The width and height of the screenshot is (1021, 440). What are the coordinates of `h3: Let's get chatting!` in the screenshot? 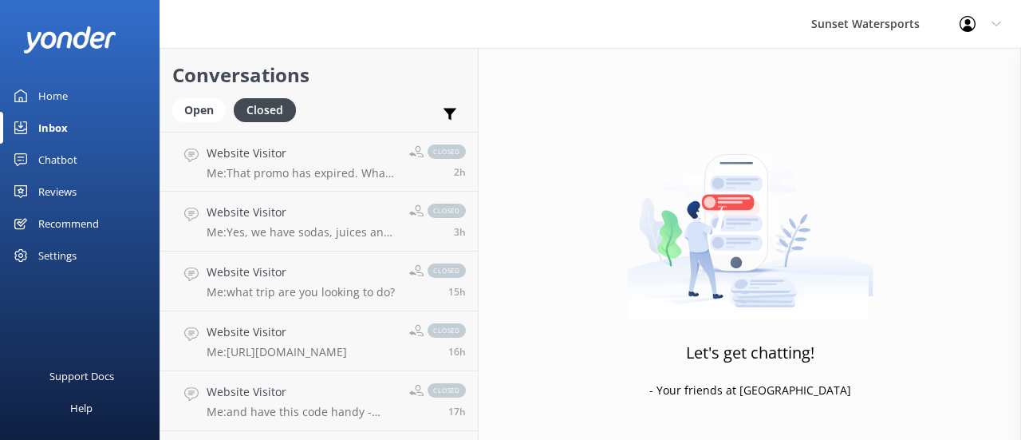 It's located at (750, 353).